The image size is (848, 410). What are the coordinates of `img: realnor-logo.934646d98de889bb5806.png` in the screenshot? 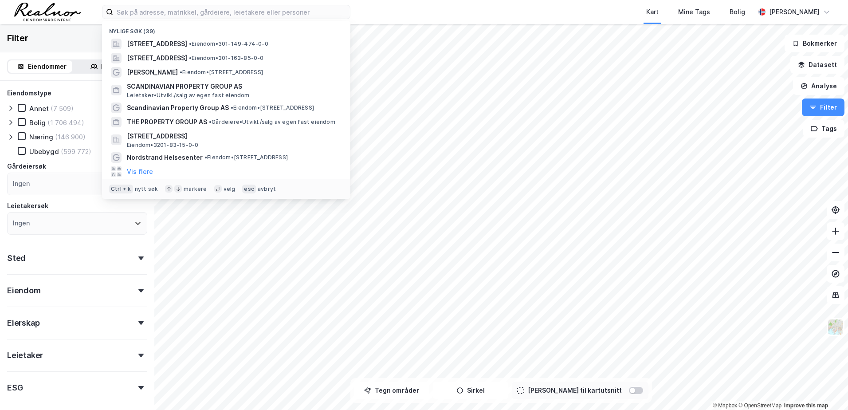 It's located at (47, 12).